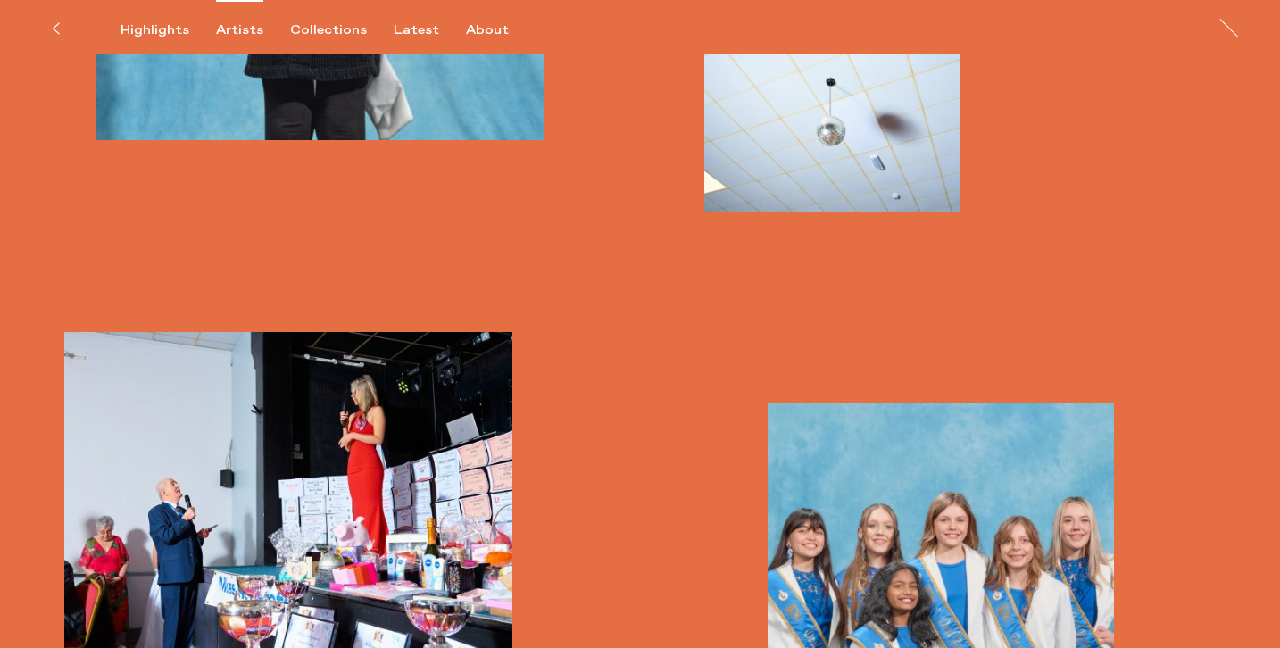 The height and width of the screenshot is (648, 1280). Describe the element at coordinates (168, 30) in the screenshot. I see `button: Highlights` at that location.